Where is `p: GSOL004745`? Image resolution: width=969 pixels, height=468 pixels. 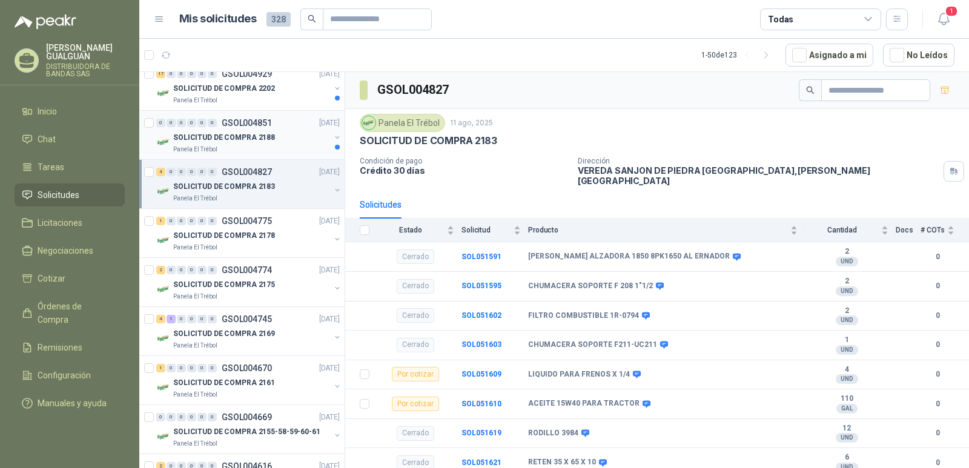 p: GSOL004745 is located at coordinates (247, 319).